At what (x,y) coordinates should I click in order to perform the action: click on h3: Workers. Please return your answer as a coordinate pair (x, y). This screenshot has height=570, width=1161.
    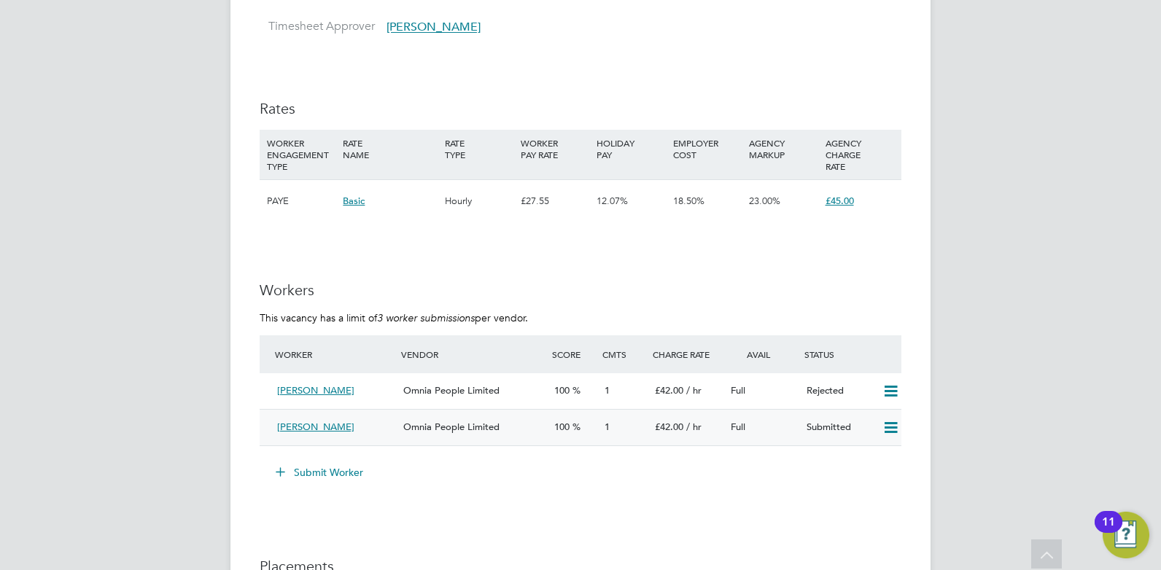
    Looking at the image, I should click on (581, 290).